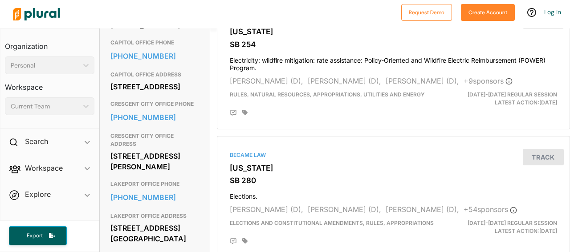 This screenshot has height=252, width=570. I want to click on span: + 9 sponsor s, so click(488, 81).